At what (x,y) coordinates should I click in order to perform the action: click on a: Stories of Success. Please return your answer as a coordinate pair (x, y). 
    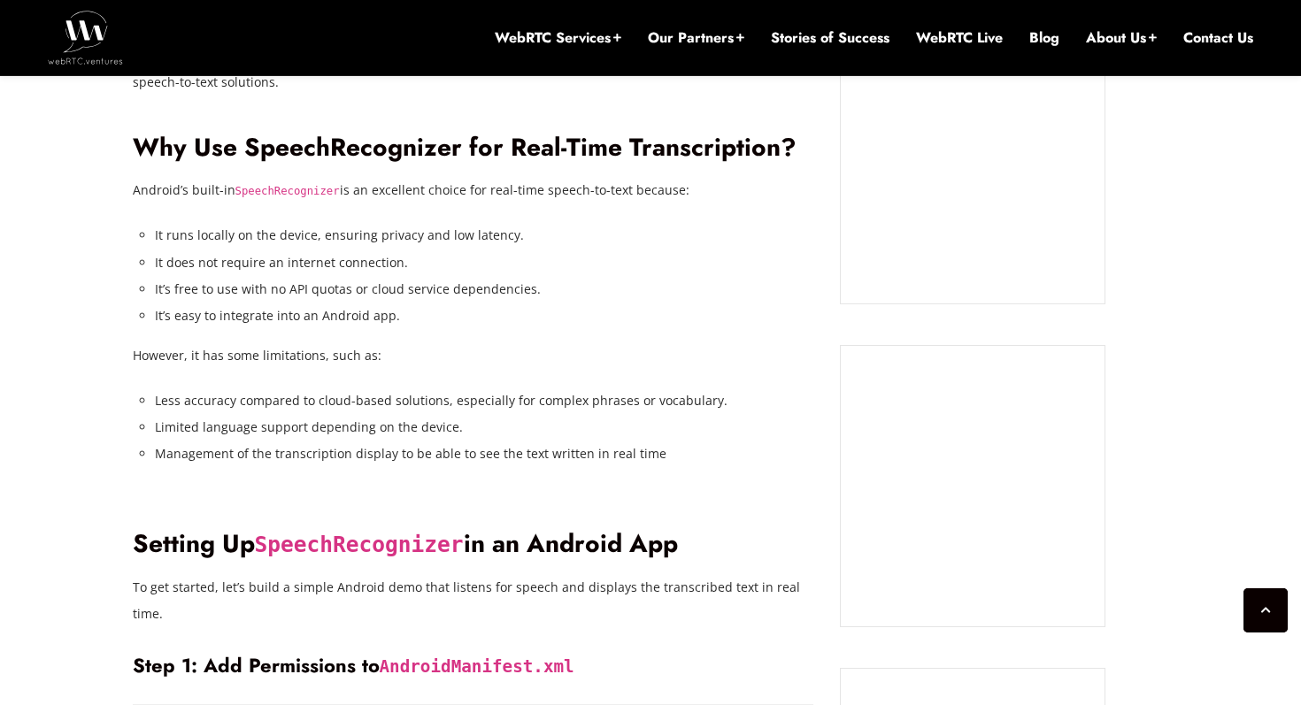
    Looking at the image, I should click on (830, 38).